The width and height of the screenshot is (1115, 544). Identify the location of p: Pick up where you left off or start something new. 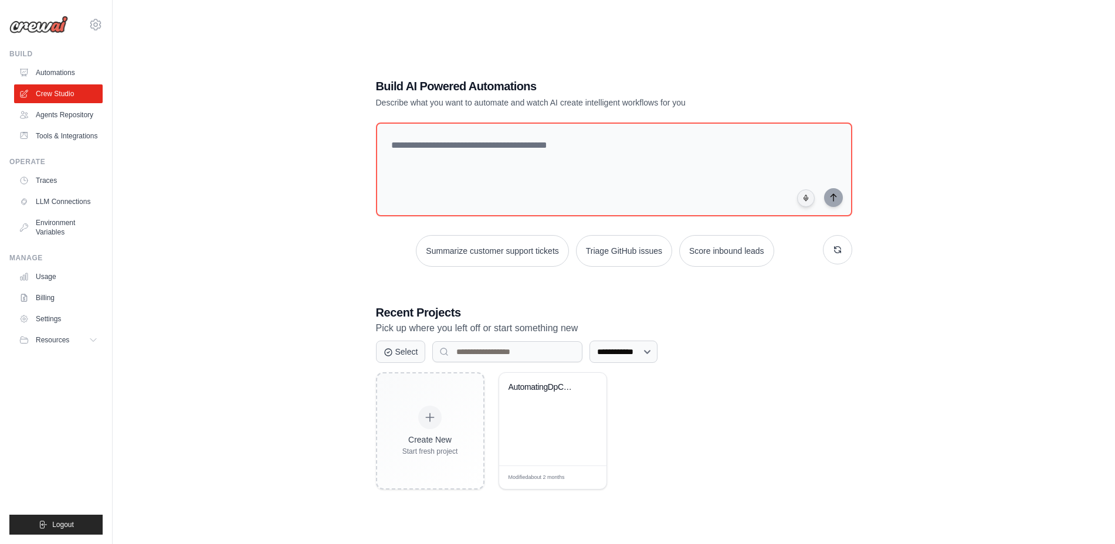
(614, 329).